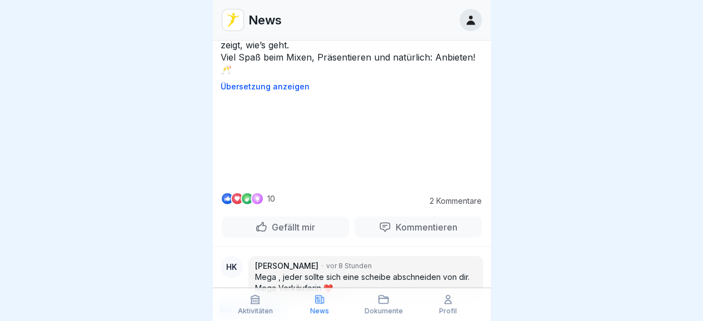  I want to click on p: Kommentieren, so click(424, 227).